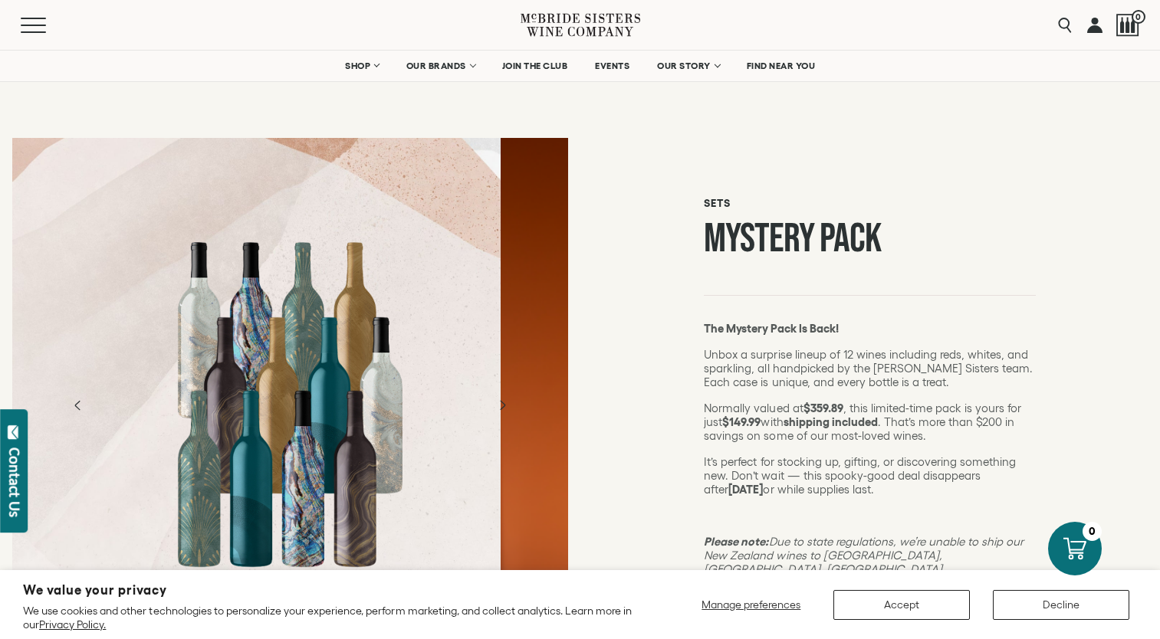  I want to click on a: OUR STORY, so click(688, 66).